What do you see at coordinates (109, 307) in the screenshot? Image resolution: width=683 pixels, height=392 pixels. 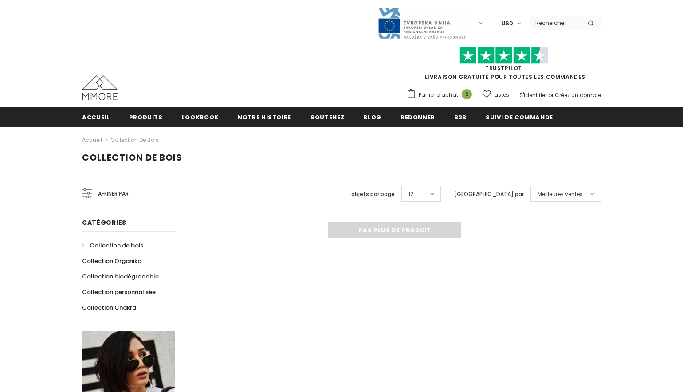 I see `span: Collection Chakra` at bounding box center [109, 307].